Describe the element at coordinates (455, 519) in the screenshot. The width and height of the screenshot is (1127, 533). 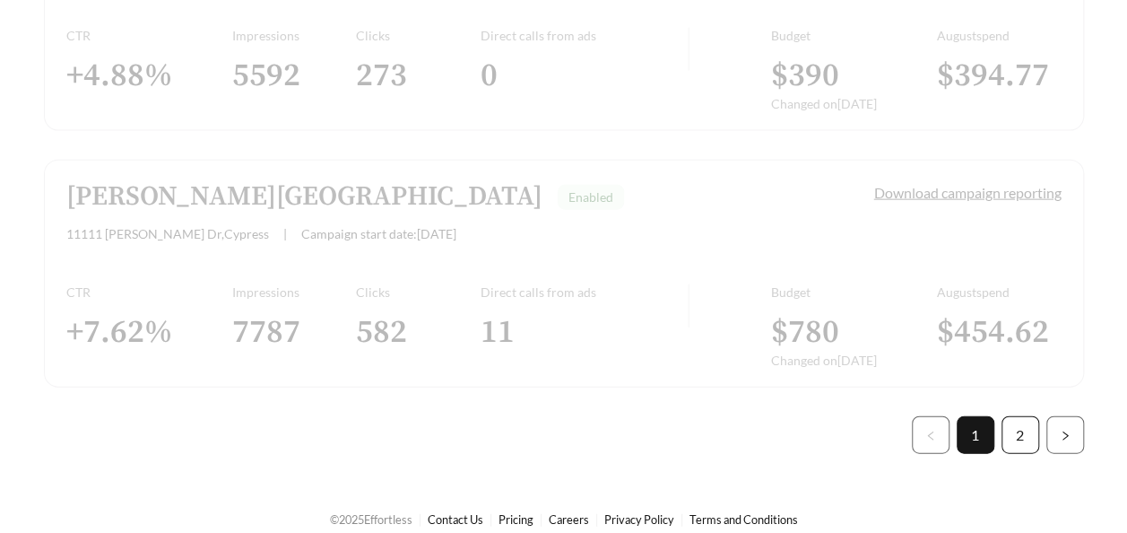
I see `a: Contact Us` at that location.